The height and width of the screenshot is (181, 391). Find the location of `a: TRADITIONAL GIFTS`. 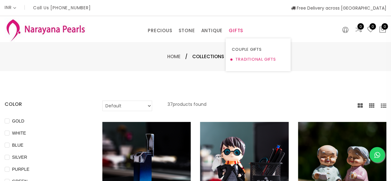

a: TRADITIONAL GIFTS is located at coordinates (258, 59).